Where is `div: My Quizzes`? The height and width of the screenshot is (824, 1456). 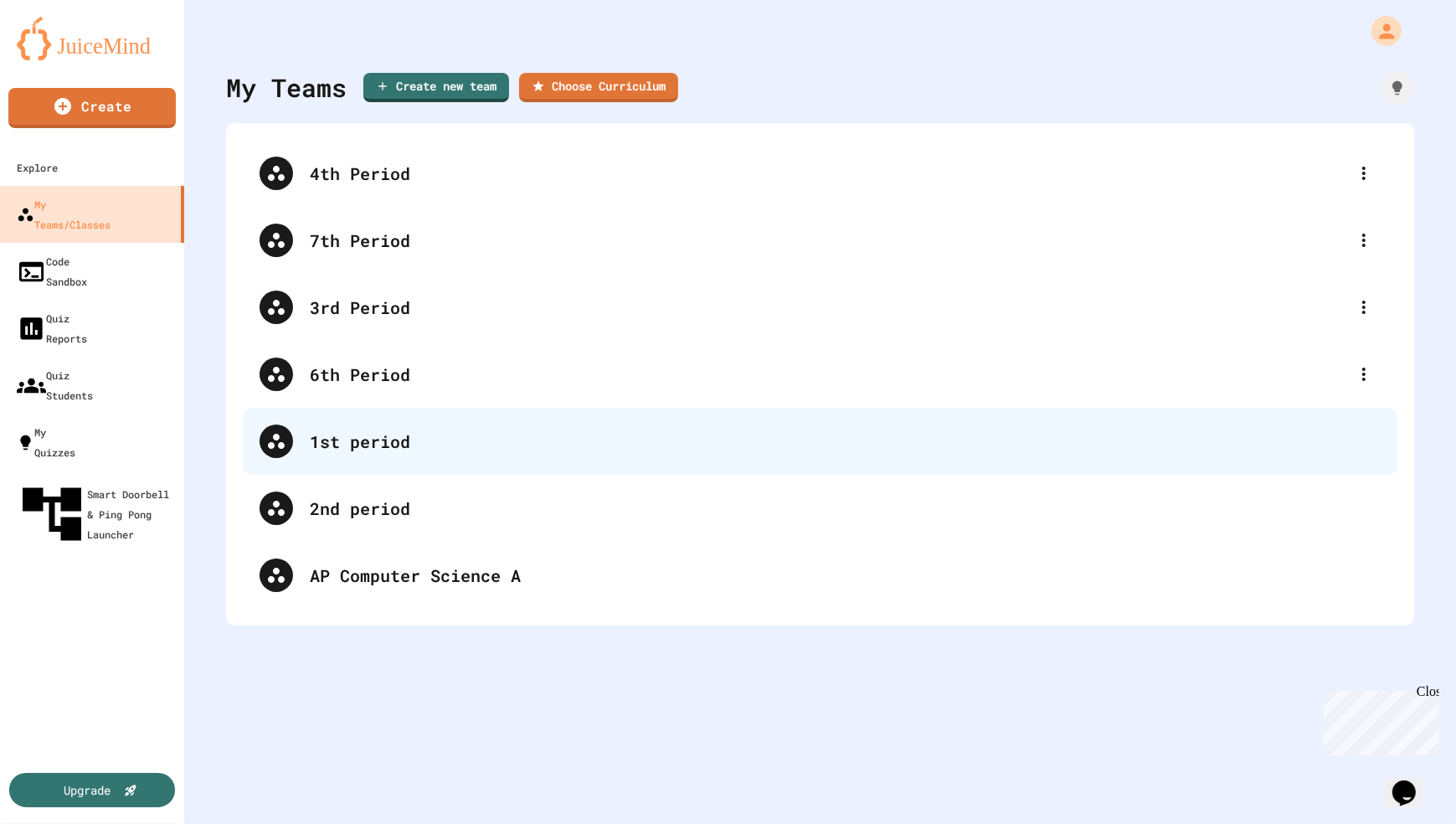
div: My Quizzes is located at coordinates (46, 443).